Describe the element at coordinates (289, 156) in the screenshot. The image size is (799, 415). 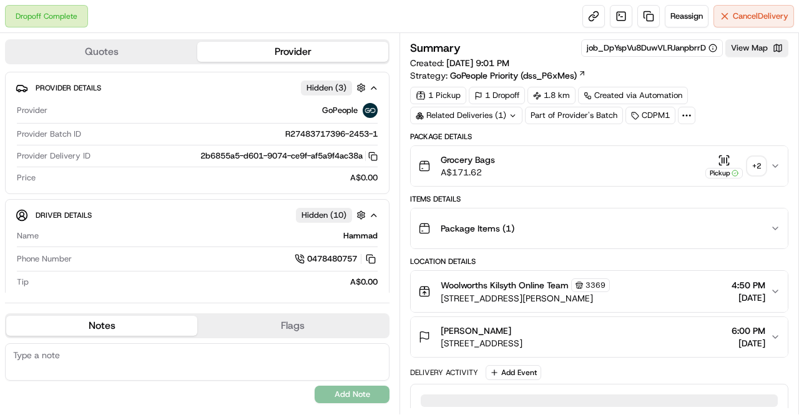
I see `button: 2b6855a5-d601-9074-ce9f-af5a9f4ac38a` at that location.